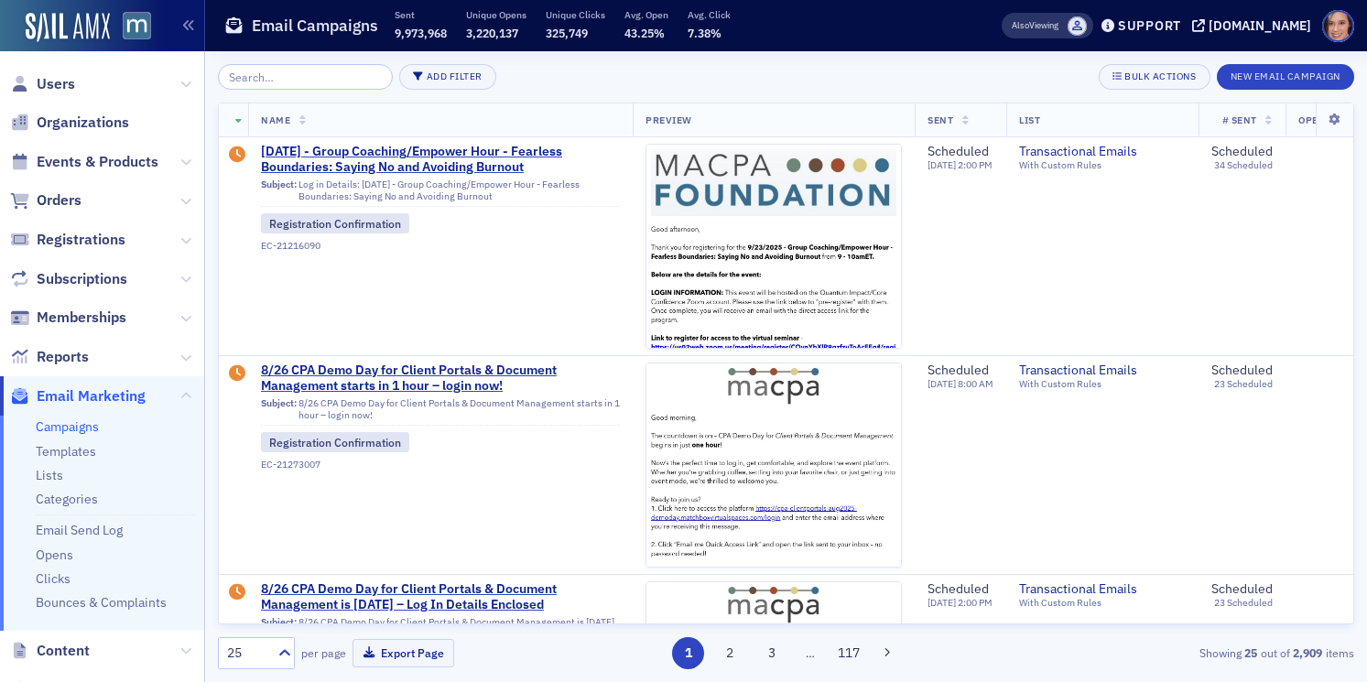 Image resolution: width=1367 pixels, height=682 pixels. What do you see at coordinates (1244, 165) in the screenshot?
I see `div: 34 Scheduled` at bounding box center [1244, 165].